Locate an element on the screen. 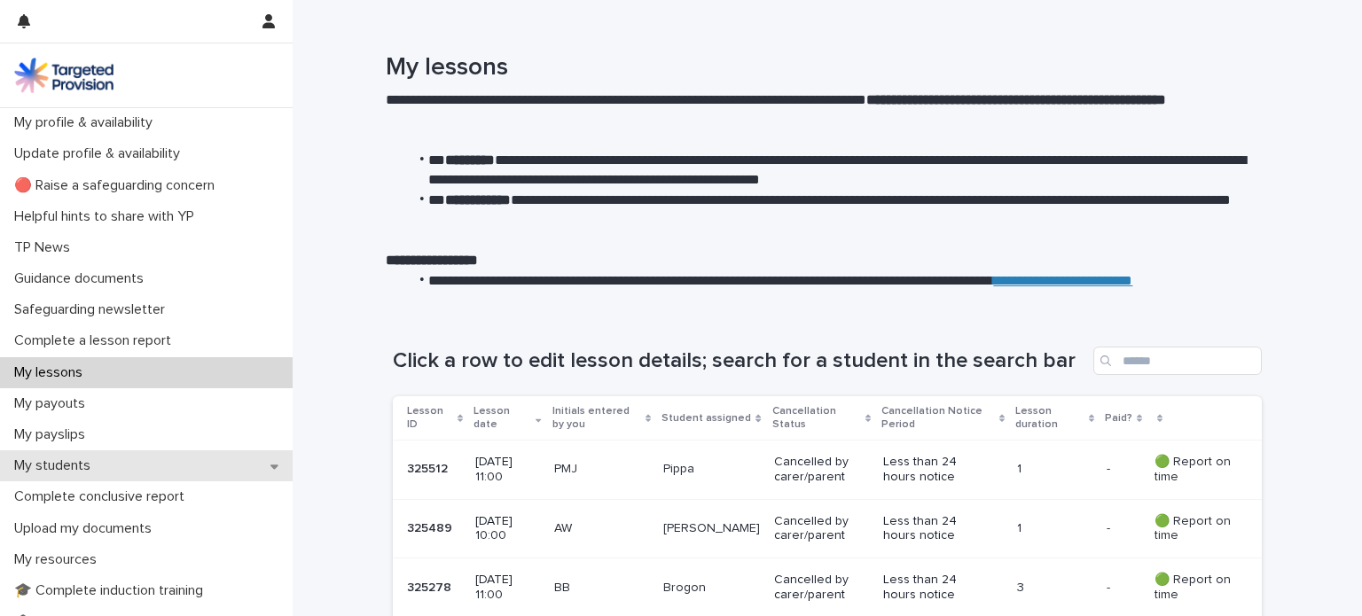  p: Cancellation Status is located at coordinates (817, 418).